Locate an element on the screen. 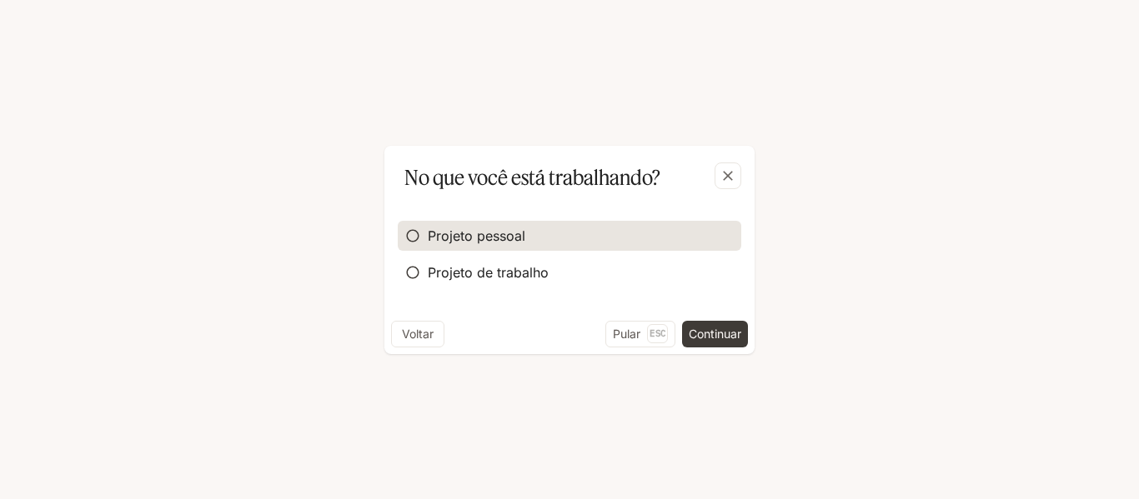 The image size is (1139, 499). font: Voltar is located at coordinates (418, 333).